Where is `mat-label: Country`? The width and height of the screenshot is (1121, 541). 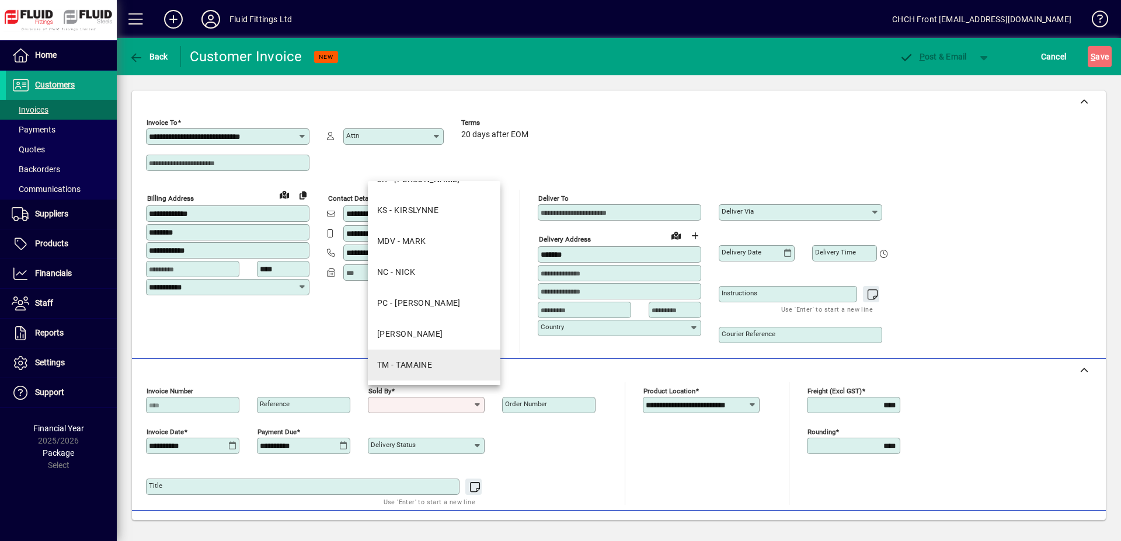
mat-label: Country is located at coordinates (552, 327).